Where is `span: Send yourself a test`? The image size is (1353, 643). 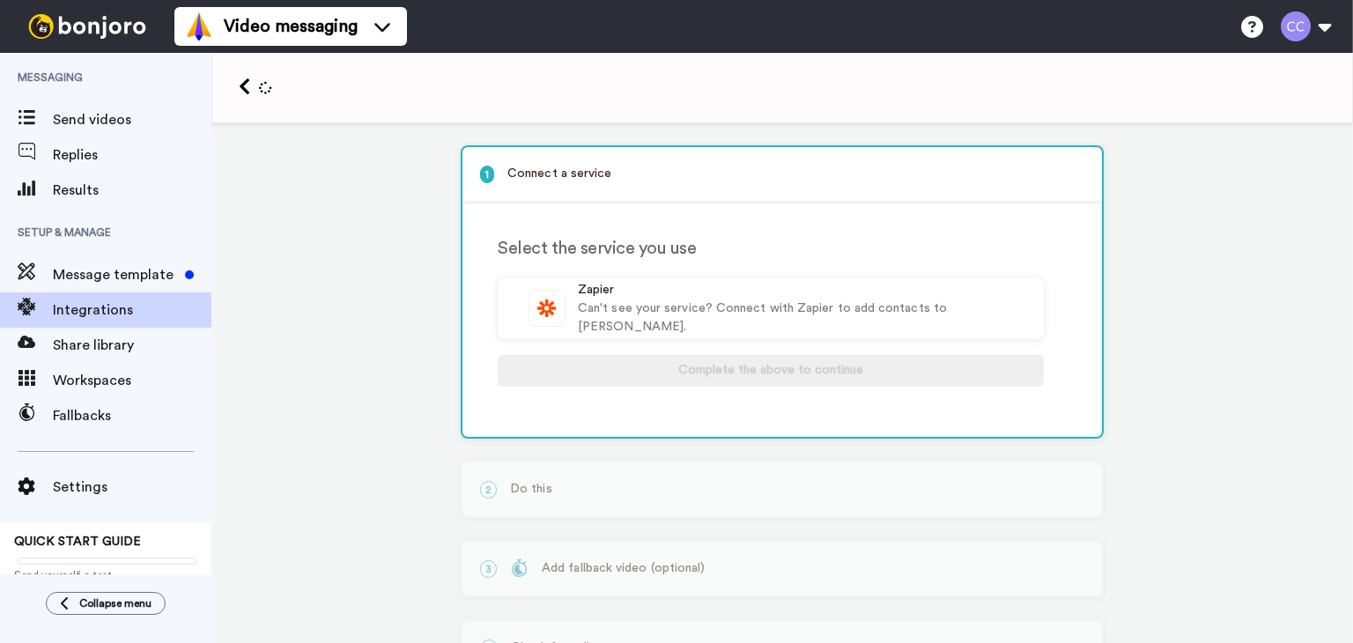
span: Send yourself a test is located at coordinates (106, 575).